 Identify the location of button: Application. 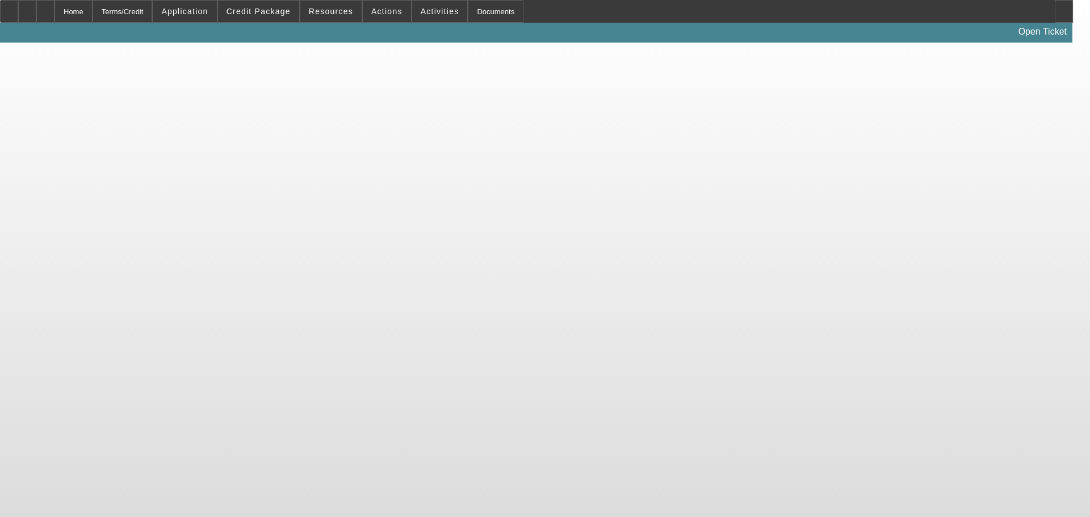
(184, 11).